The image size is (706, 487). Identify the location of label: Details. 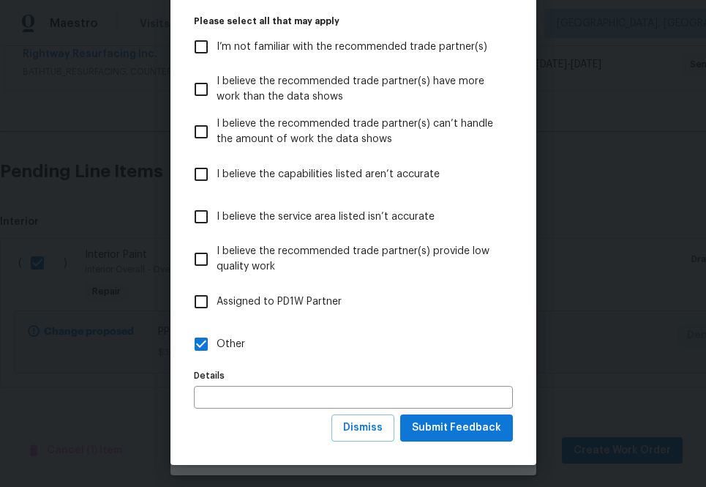
(353, 375).